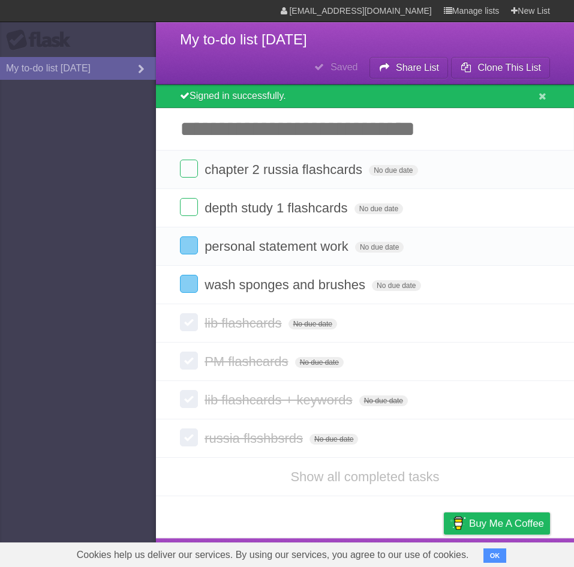 The image size is (574, 567). Describe the element at coordinates (417, 67) in the screenshot. I see `b: Share List` at that location.